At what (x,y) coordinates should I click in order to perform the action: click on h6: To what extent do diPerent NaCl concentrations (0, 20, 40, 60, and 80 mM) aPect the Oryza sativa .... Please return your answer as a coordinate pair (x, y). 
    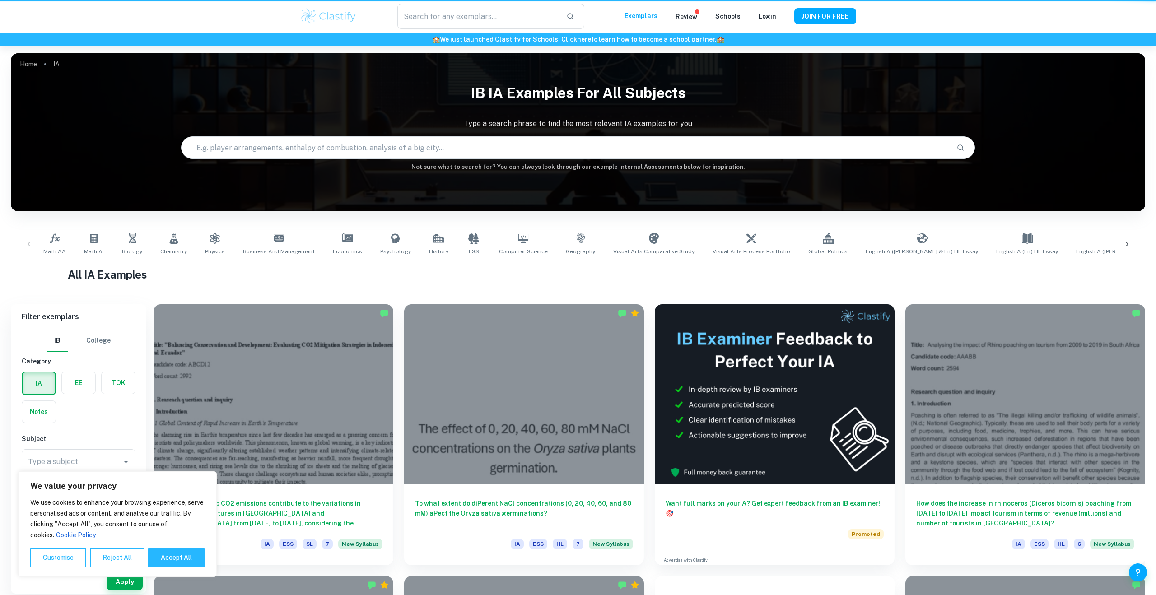
    Looking at the image, I should click on (524, 513).